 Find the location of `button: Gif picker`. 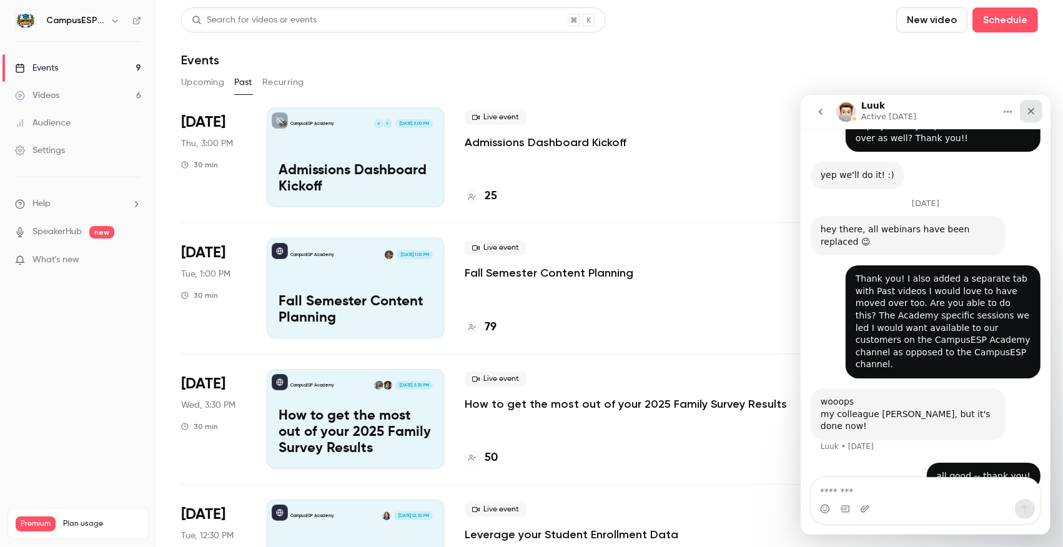

button: Gif picker is located at coordinates (44, 414).